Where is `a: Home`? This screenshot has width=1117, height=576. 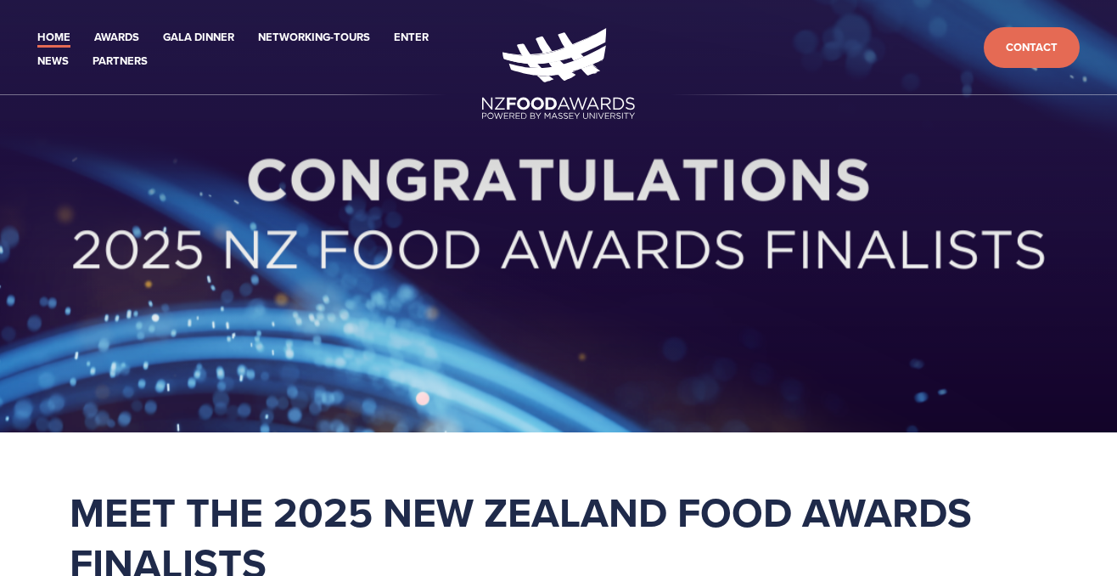
a: Home is located at coordinates (53, 37).